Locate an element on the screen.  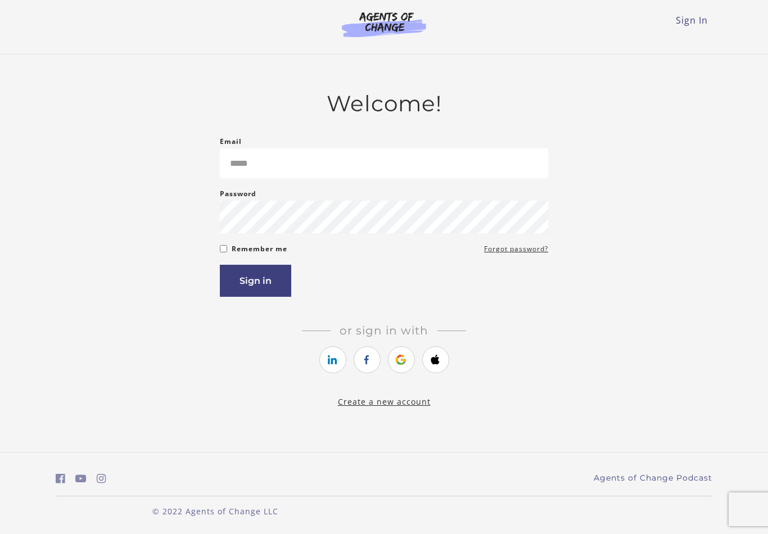
a: https://courses.thinkific.com/users/auth/apple?ss%5Breferral%5D=&ss%5Buser_return_to%5D=&ss%5Bvis... is located at coordinates (436, 360).